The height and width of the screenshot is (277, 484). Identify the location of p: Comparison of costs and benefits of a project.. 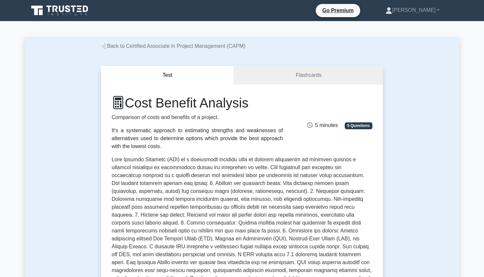
(197, 117).